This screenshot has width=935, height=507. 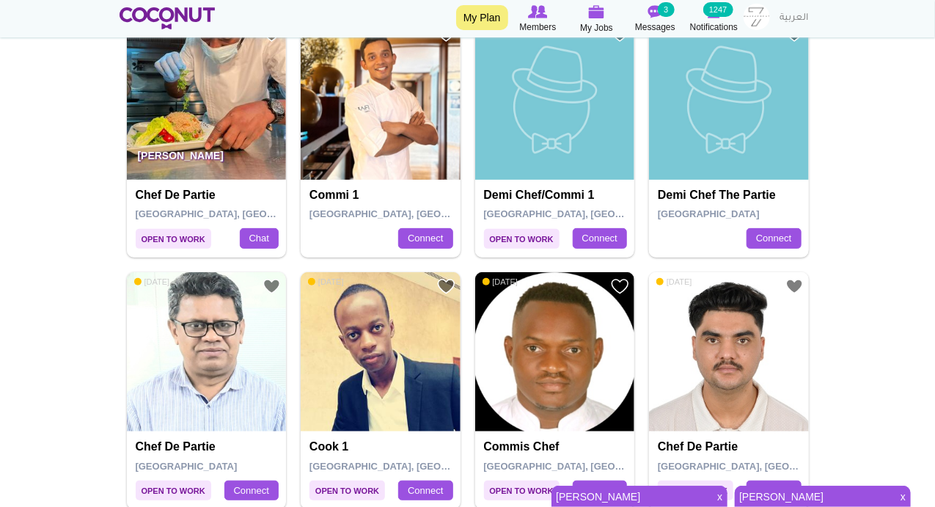 What do you see at coordinates (537, 27) in the screenshot?
I see `span: Members` at bounding box center [537, 27].